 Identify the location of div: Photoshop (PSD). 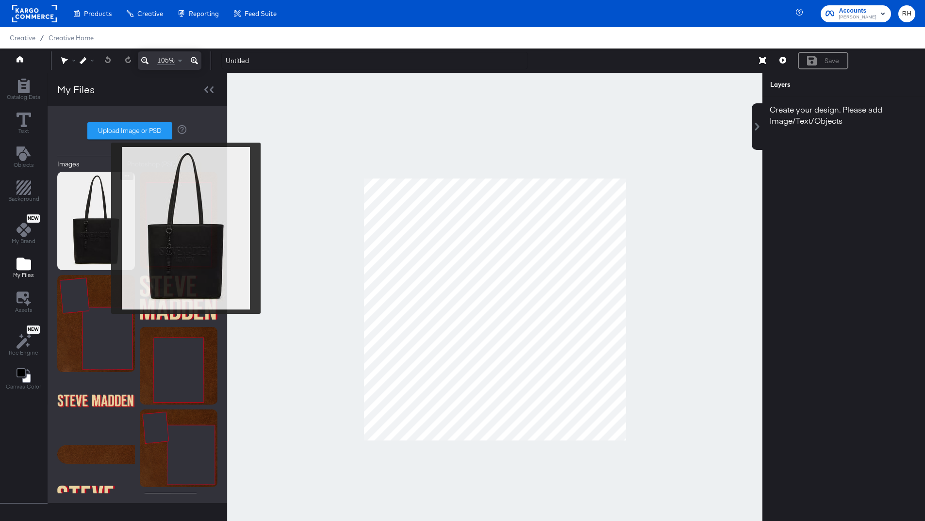
(152, 164).